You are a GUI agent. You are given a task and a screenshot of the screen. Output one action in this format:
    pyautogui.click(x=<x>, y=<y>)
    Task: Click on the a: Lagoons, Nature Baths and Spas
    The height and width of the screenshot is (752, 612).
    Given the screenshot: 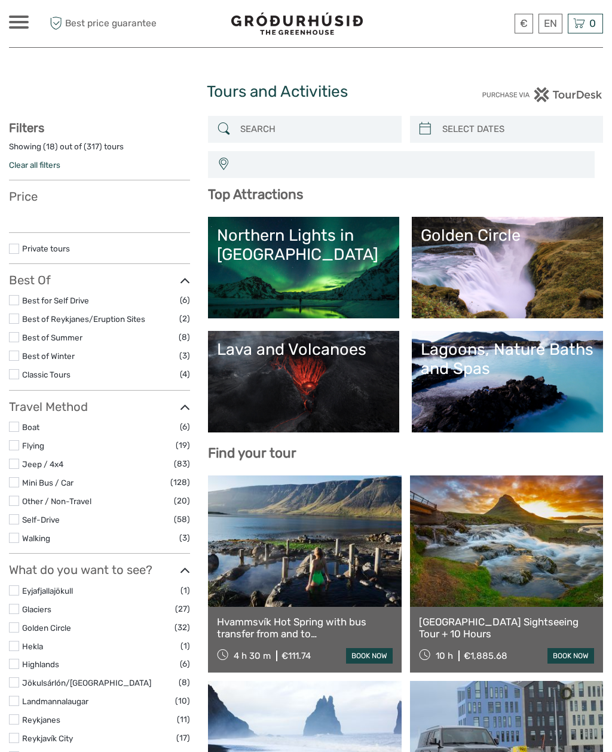 What is the action you would take?
    pyautogui.click(x=507, y=382)
    